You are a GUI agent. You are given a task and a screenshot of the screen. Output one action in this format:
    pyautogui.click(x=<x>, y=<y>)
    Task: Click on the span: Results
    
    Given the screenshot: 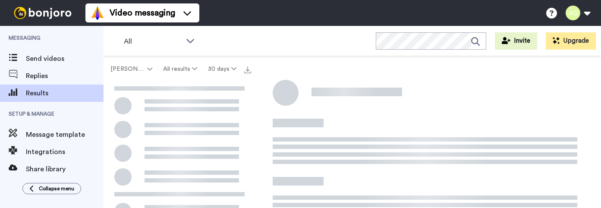 What is the action you would take?
    pyautogui.click(x=65, y=93)
    